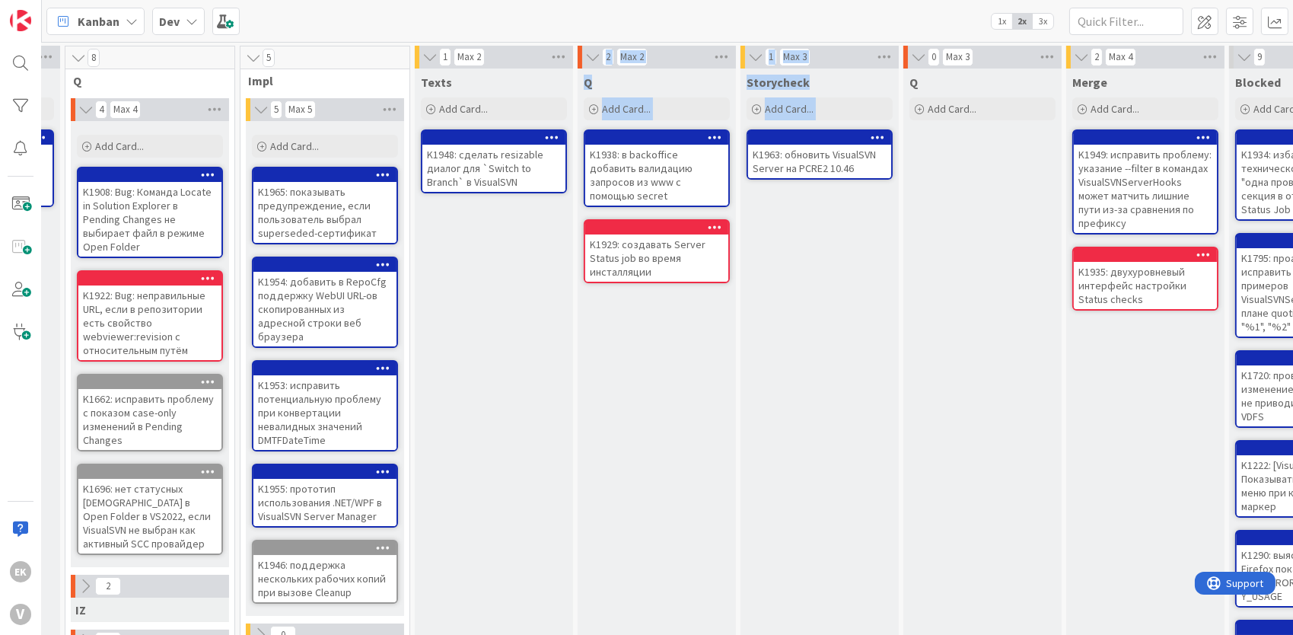  What do you see at coordinates (1022, 21) in the screenshot?
I see `span: 2x` at bounding box center [1022, 21].